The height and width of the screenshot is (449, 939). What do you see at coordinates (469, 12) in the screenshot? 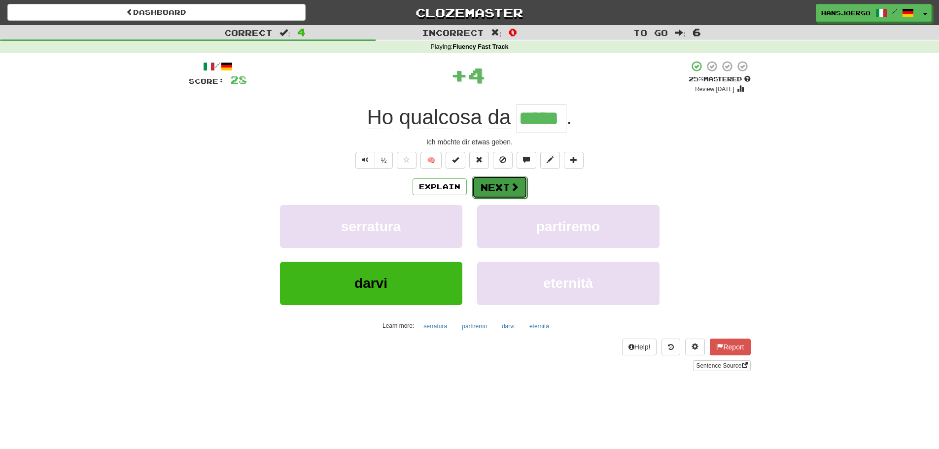
I see `a: Clozemaster` at bounding box center [469, 12].